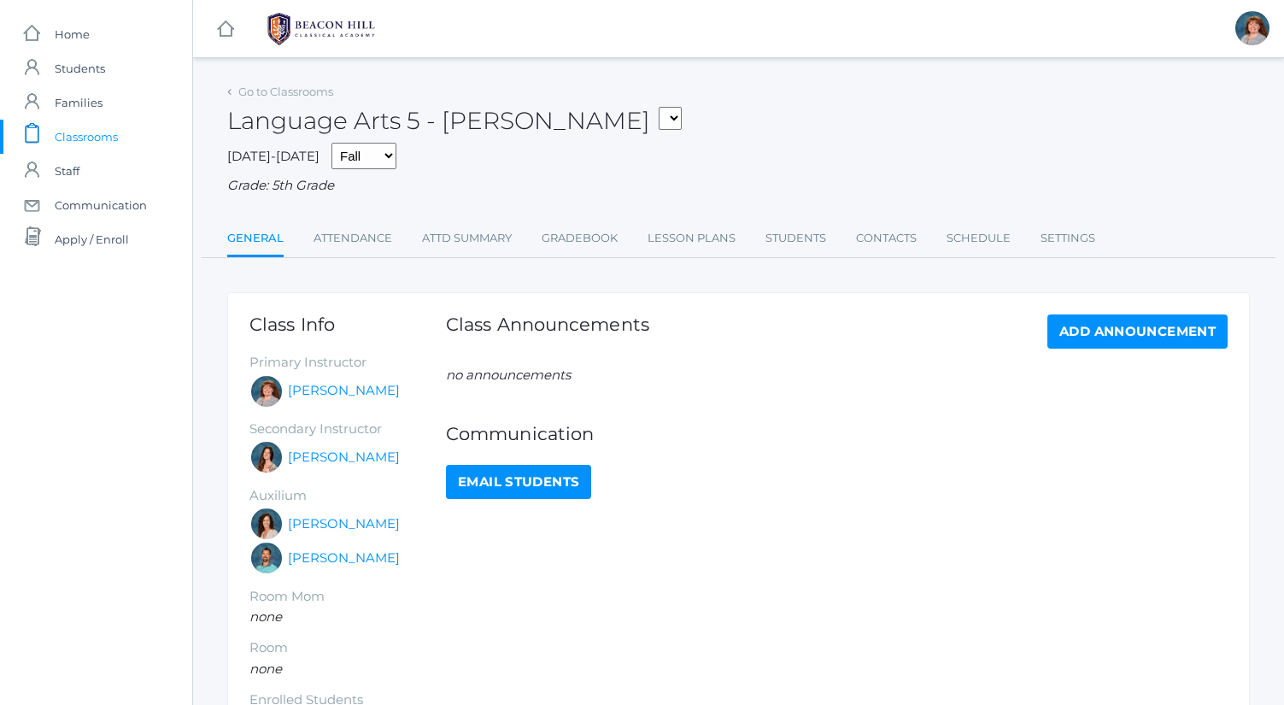 This screenshot has height=705, width=1284. Describe the element at coordinates (285, 91) in the screenshot. I see `a: Go to Classrooms` at that location.